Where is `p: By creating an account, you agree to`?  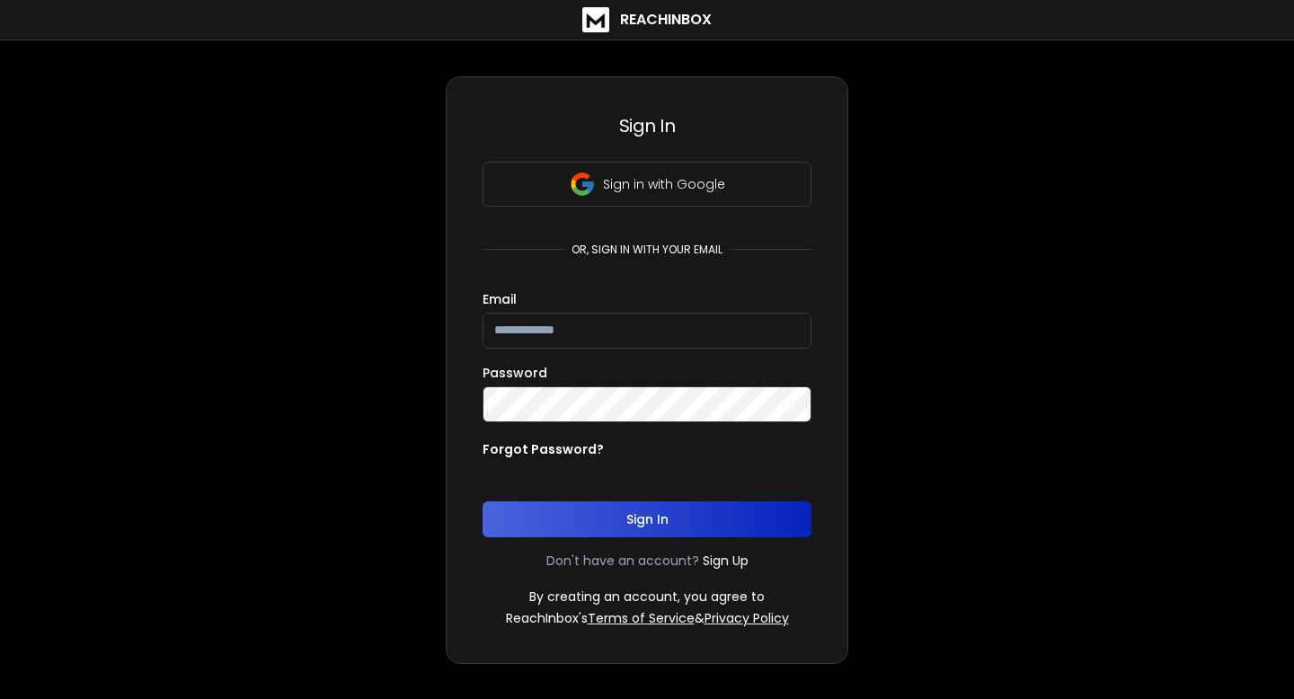
p: By creating an account, you agree to is located at coordinates (647, 597).